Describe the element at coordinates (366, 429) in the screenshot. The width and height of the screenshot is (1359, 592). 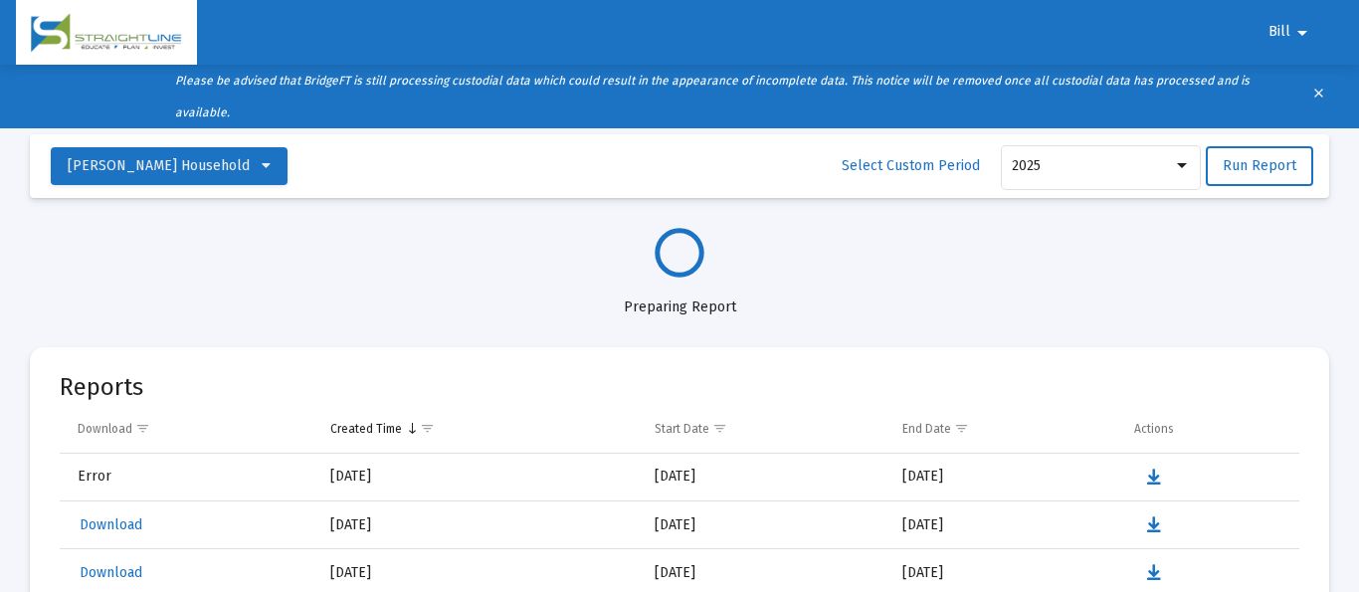
I see `div: Created Time` at that location.